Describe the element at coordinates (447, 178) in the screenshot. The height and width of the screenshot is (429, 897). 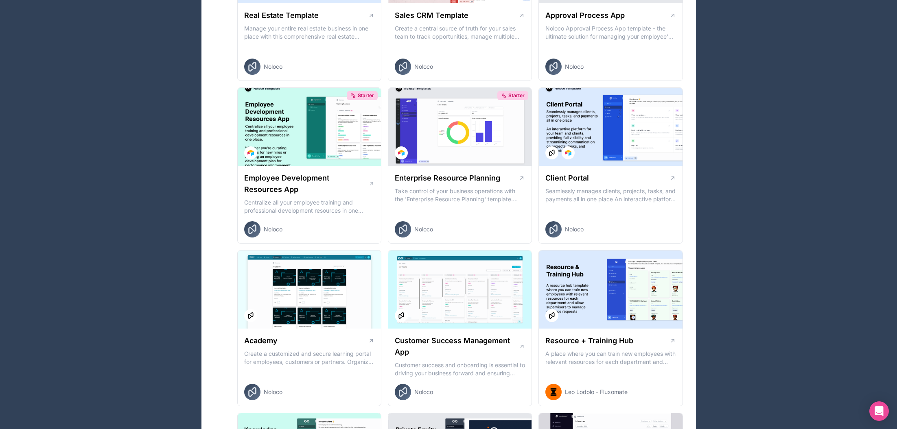
I see `h1: Enterprise Resource Planning` at that location.